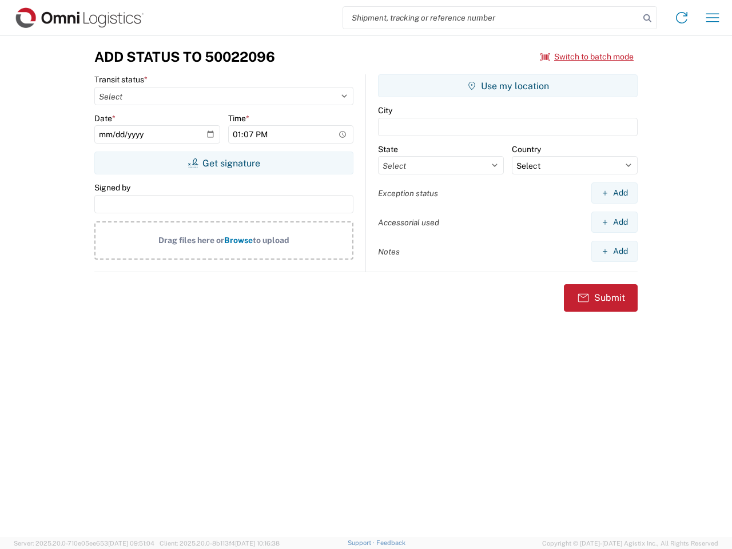  What do you see at coordinates (385, 110) in the screenshot?
I see `label: City` at bounding box center [385, 110].